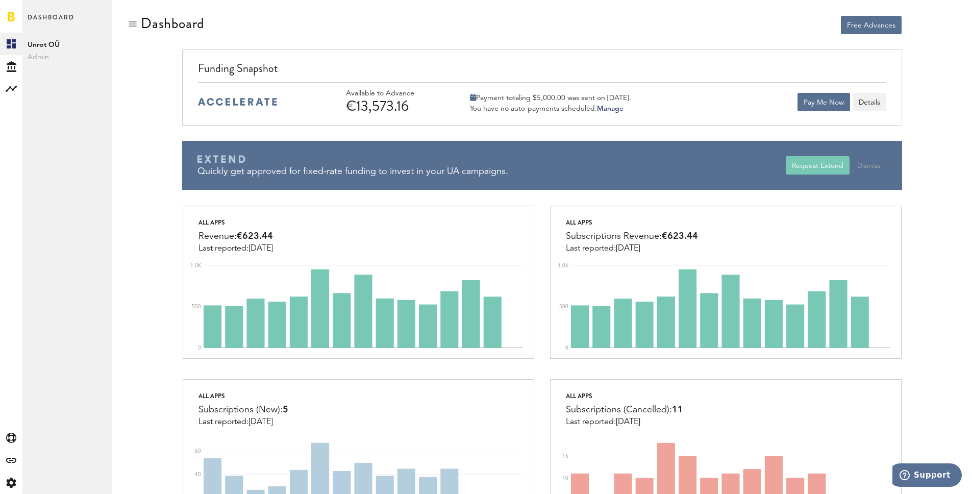 The image size is (972, 494). I want to click on text: 10, so click(565, 478).